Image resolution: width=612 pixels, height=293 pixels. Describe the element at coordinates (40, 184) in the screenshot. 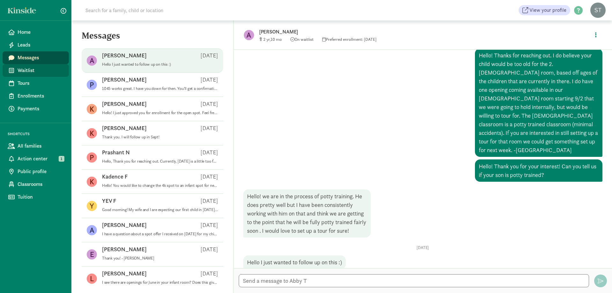

I see `span: Classrooms` at that location.